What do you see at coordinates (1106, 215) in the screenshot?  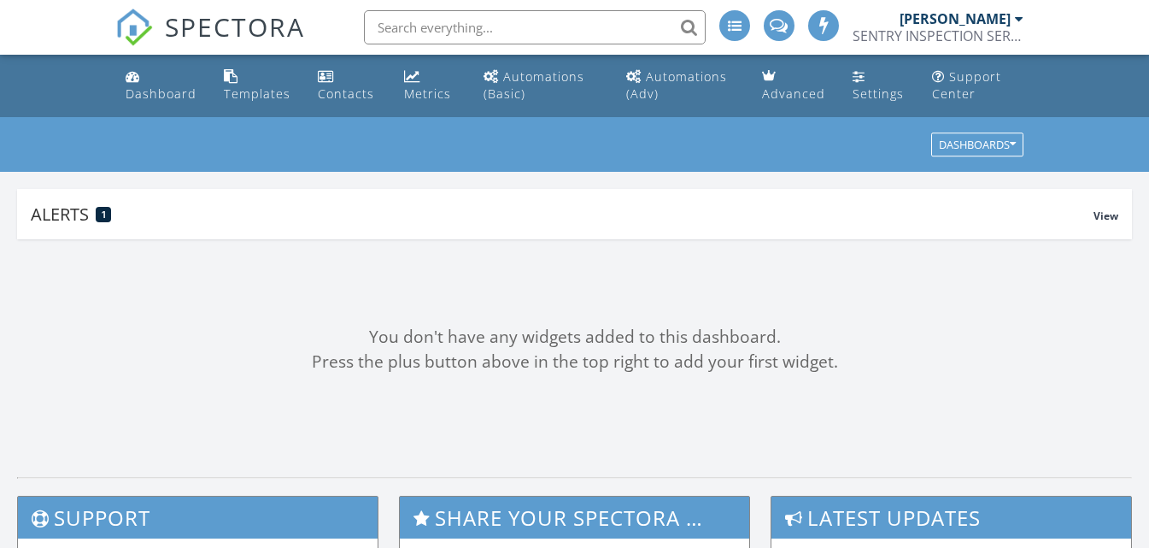 I see `span: View` at bounding box center [1106, 215].